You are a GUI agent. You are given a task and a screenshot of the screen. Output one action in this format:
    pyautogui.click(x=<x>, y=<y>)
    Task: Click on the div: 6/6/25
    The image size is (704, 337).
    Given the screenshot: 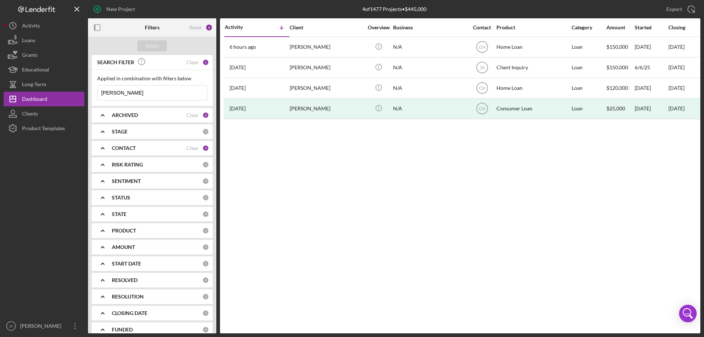 What is the action you would take?
    pyautogui.click(x=651, y=67)
    